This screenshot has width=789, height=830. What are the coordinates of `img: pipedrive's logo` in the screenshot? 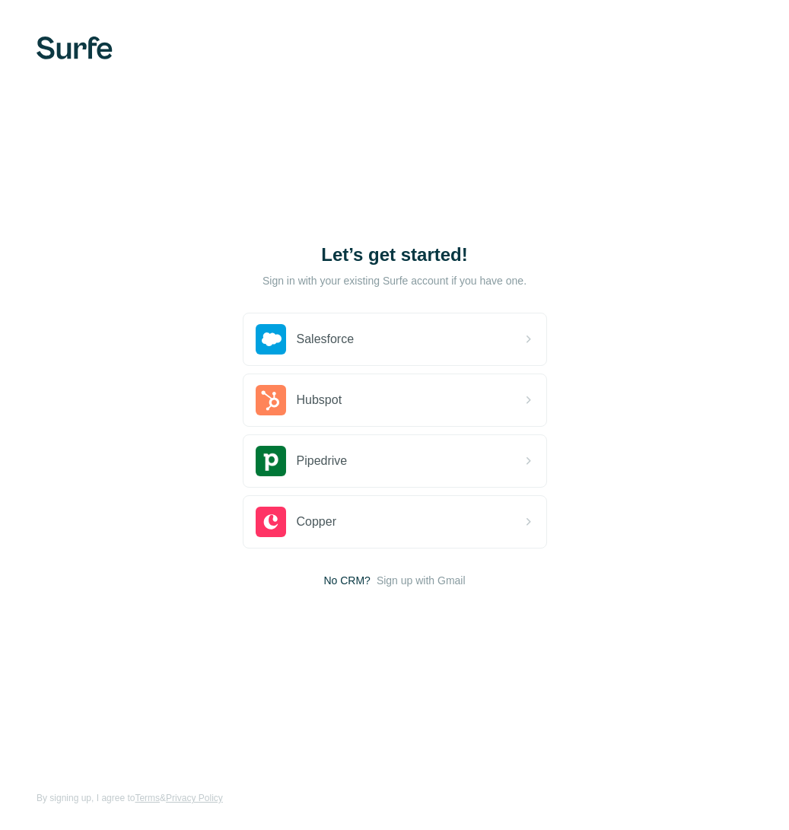 It's located at (271, 461).